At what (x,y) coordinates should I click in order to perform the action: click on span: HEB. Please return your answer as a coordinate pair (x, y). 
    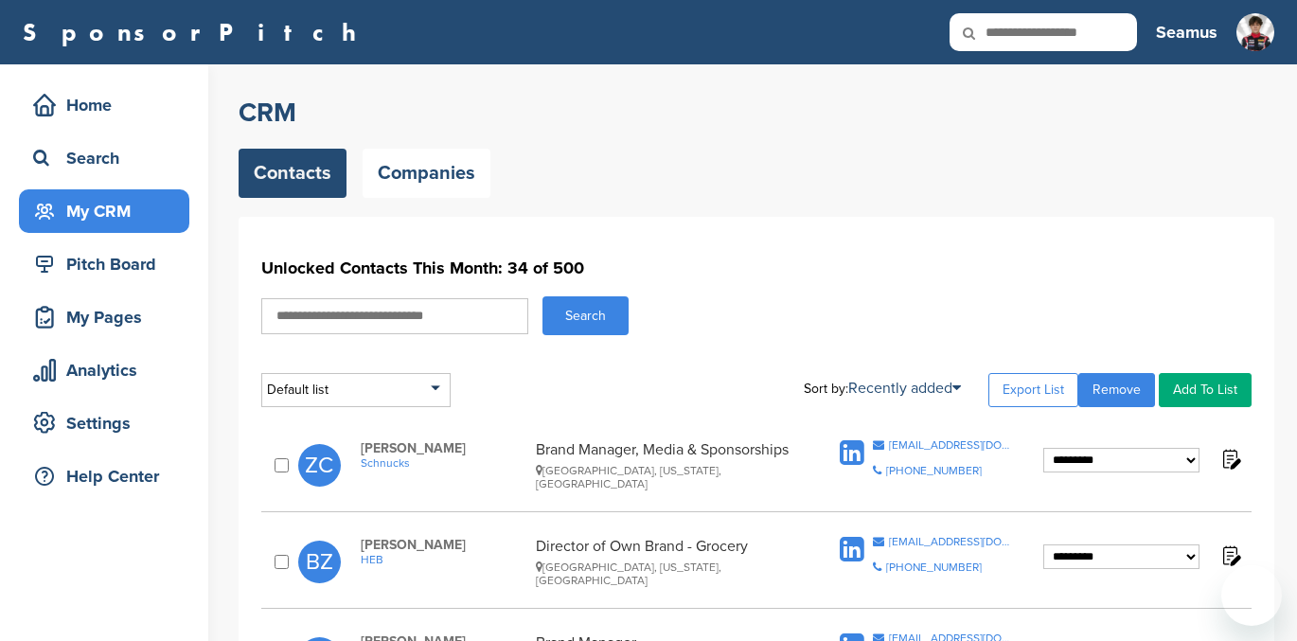
    Looking at the image, I should click on (443, 559).